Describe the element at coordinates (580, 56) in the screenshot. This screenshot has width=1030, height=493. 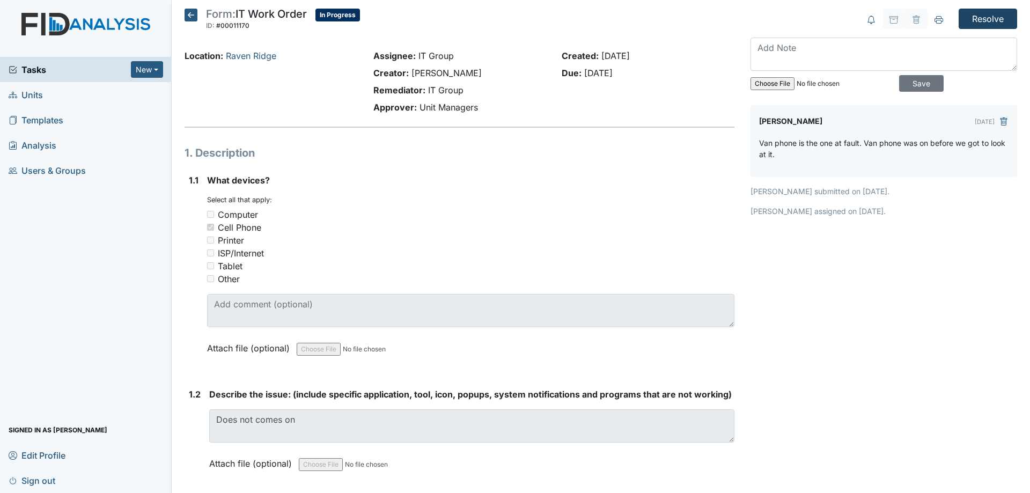
I see `strong: Created:` at that location.